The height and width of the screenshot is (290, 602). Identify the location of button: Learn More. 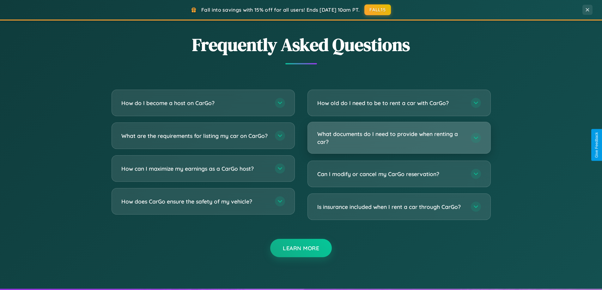
(301, 248).